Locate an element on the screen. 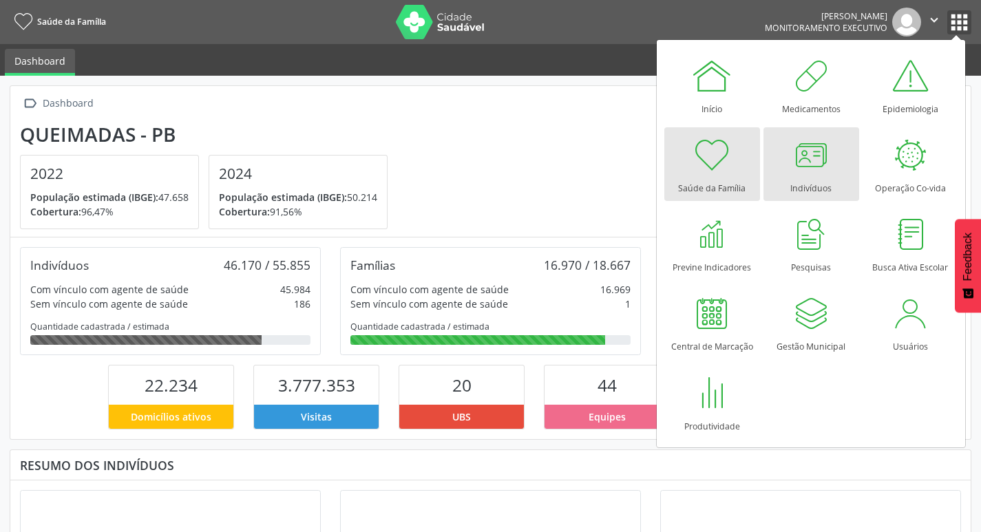  span: UBS is located at coordinates (461, 416).